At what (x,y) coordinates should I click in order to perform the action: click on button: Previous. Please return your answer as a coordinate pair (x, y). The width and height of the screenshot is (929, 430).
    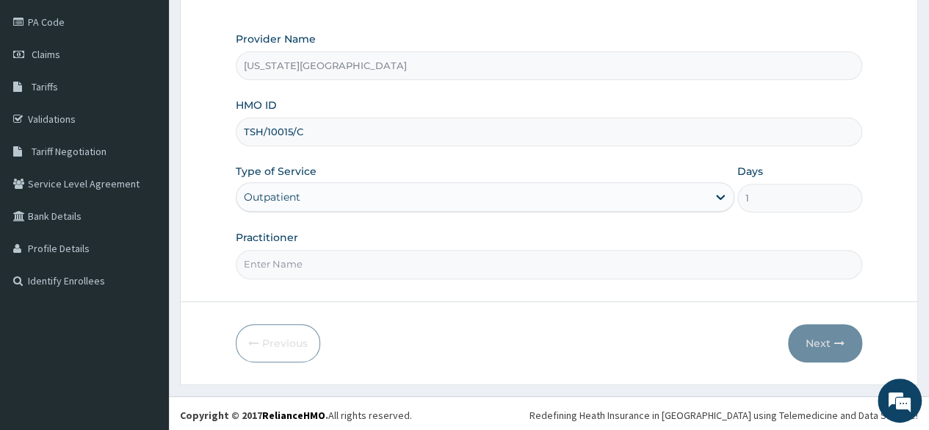
    Looking at the image, I should click on (278, 343).